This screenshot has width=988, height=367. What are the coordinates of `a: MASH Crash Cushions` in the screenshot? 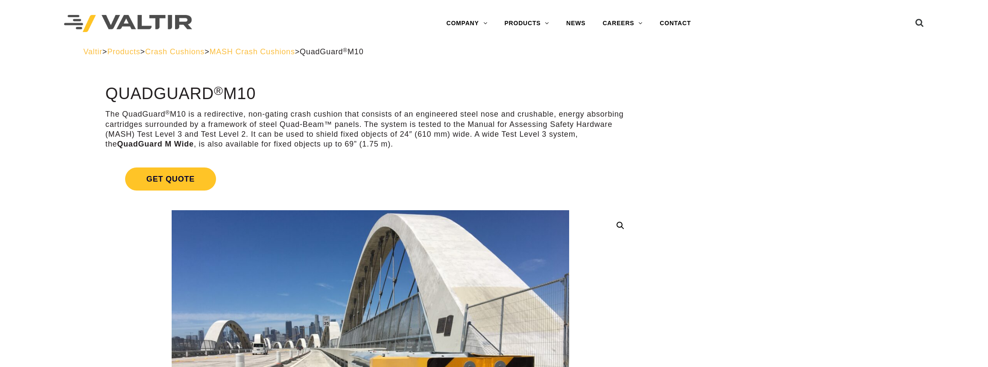 It's located at (252, 52).